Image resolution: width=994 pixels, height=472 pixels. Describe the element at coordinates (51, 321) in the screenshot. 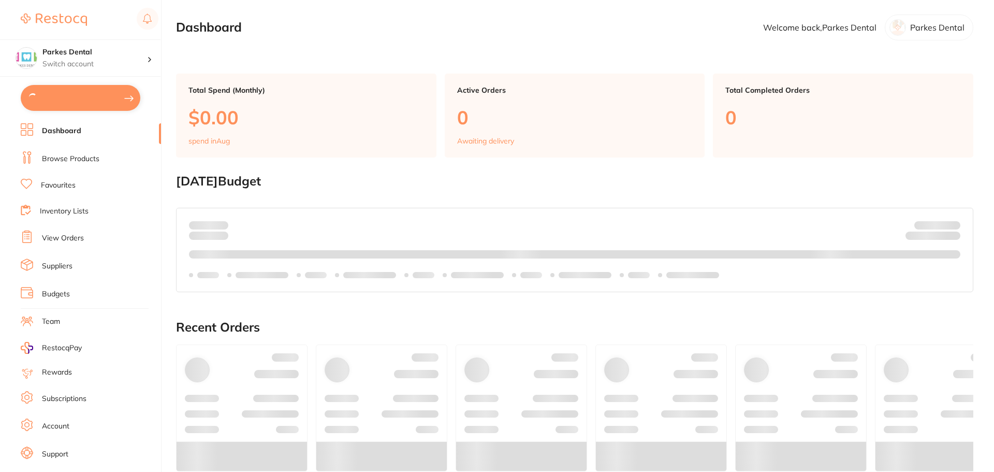

I see `a: Team` at that location.